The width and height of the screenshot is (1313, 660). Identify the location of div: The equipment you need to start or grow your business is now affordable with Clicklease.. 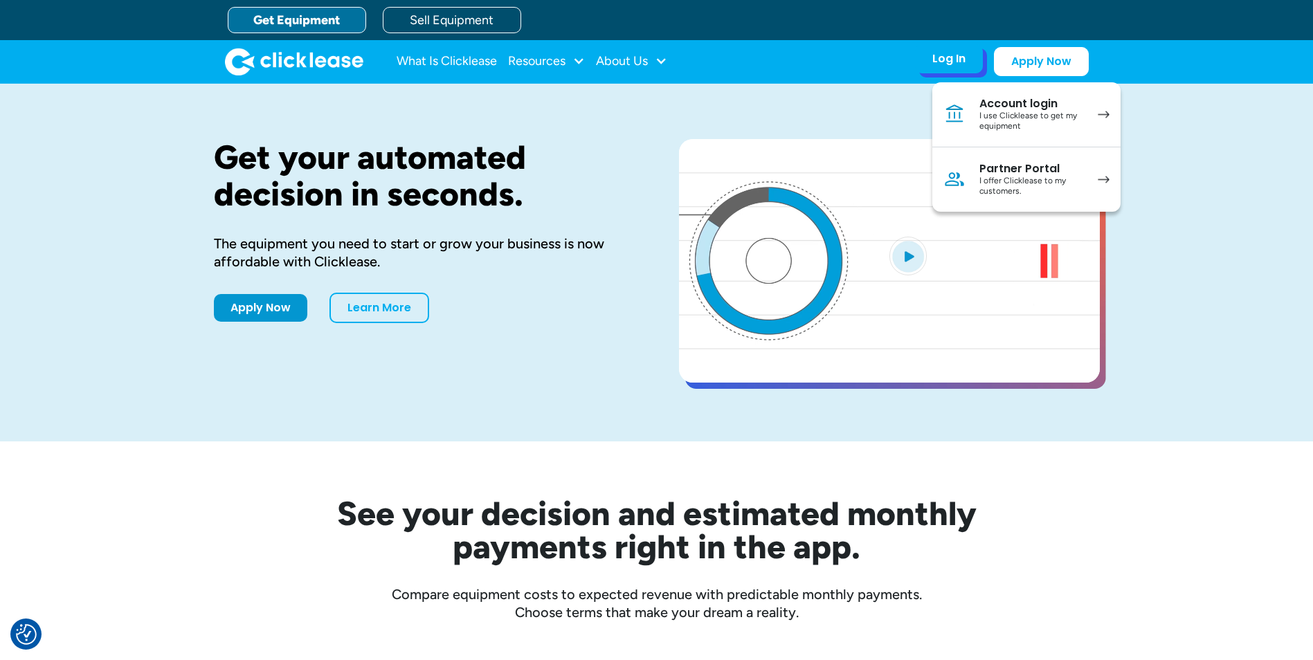
(424, 253).